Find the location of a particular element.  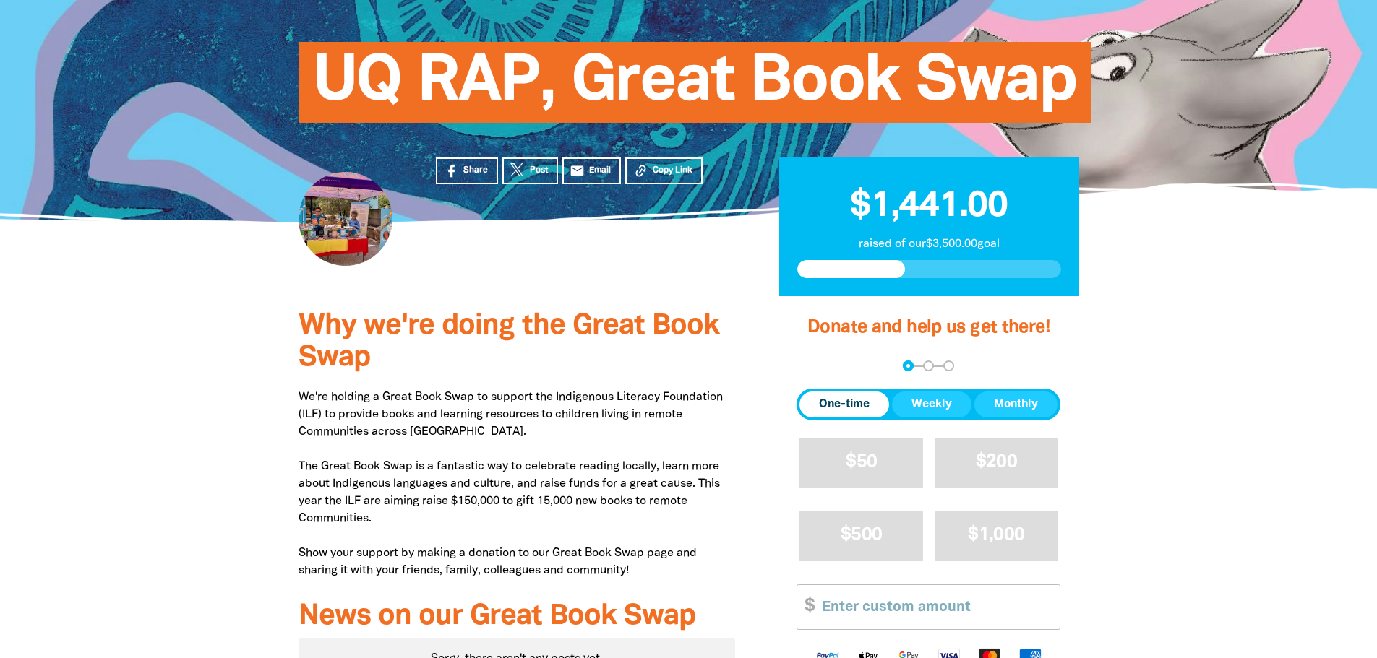

span: $200 is located at coordinates (996, 462).